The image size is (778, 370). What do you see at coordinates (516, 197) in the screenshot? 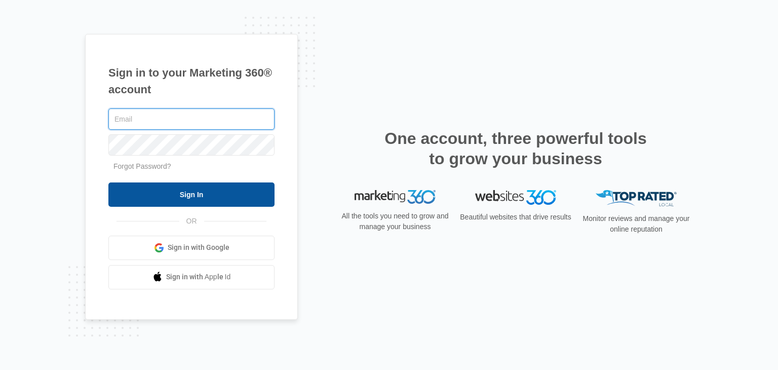
I see `img: Websites 360` at bounding box center [516, 197].